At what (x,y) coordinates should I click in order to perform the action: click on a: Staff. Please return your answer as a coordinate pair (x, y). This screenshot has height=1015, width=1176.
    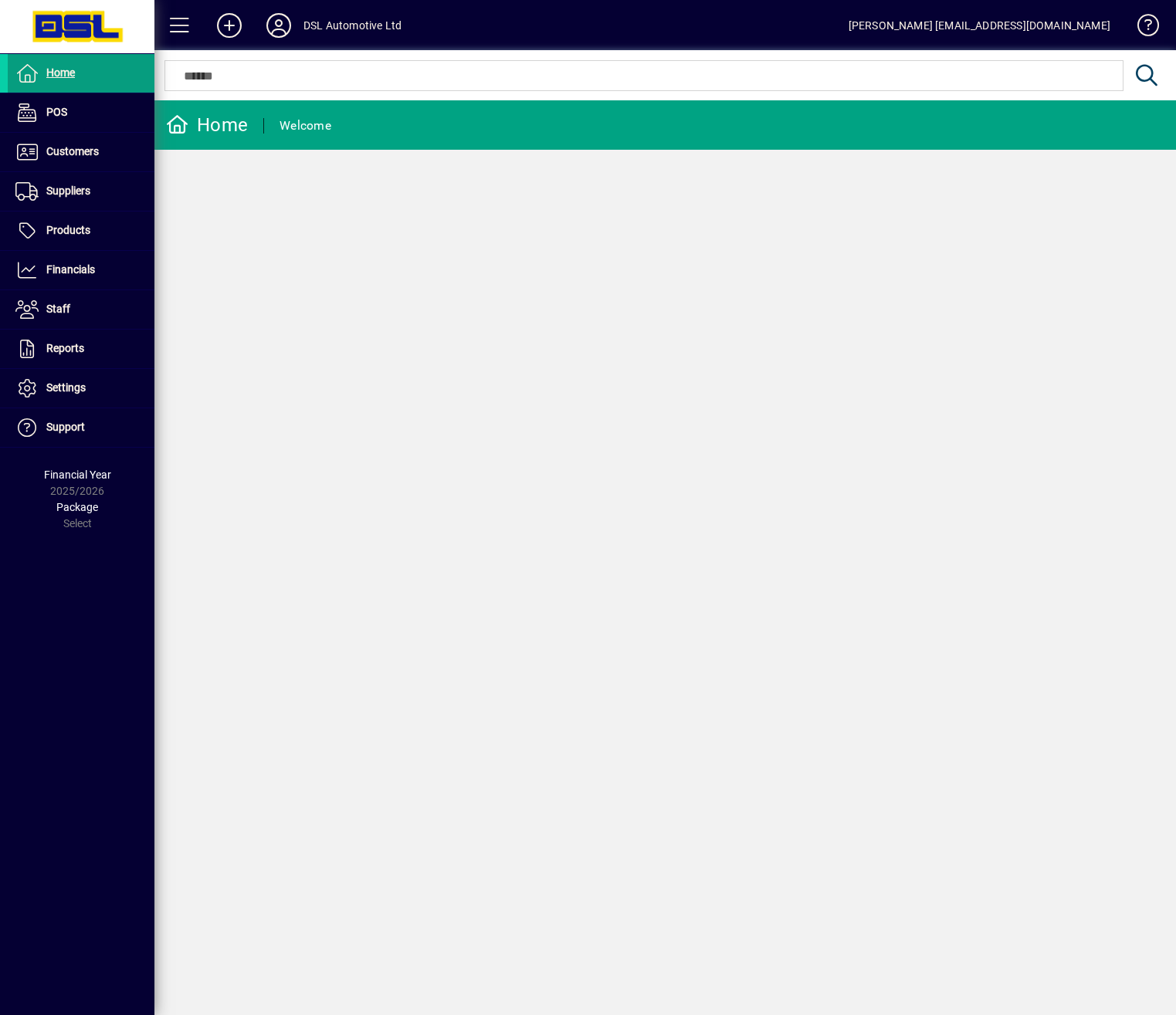
    Looking at the image, I should click on (81, 310).